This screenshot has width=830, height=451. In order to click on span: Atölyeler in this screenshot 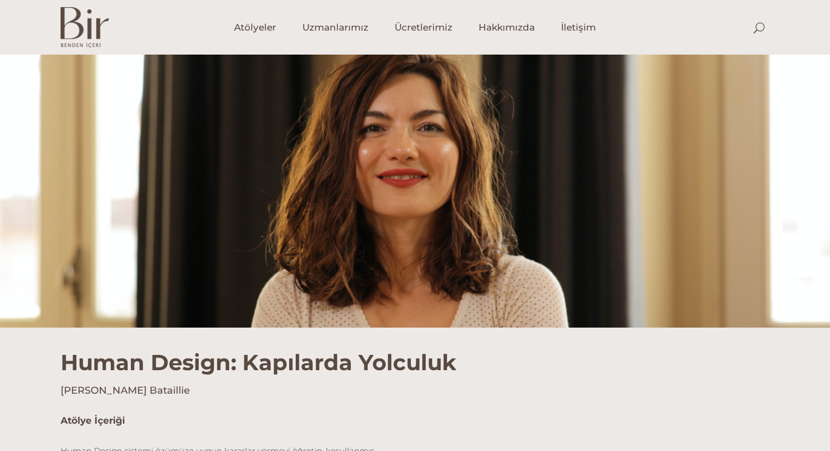, I will do `click(255, 27)`.